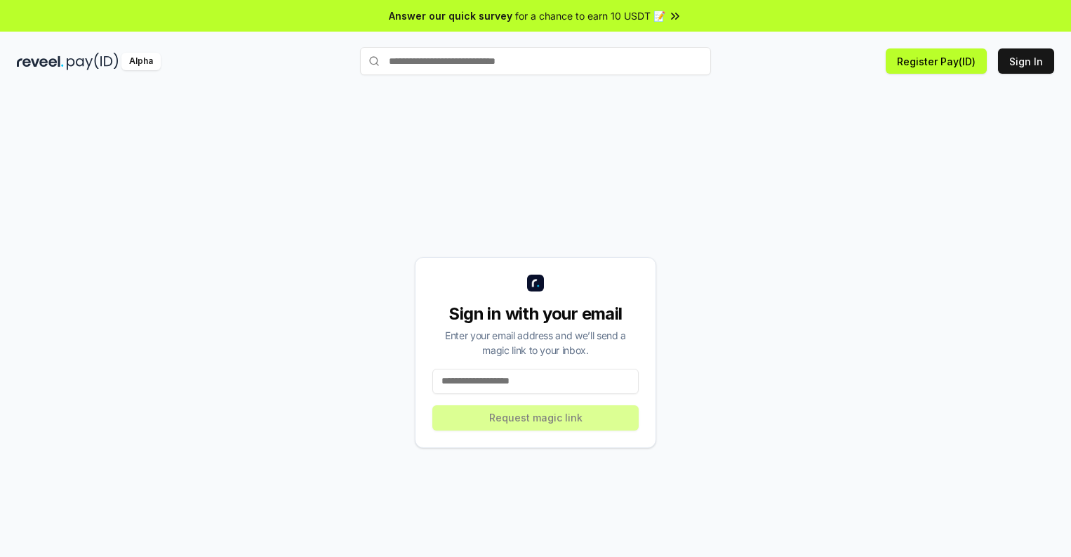 This screenshot has width=1071, height=557. I want to click on div: Enter your email address and we’ll send a magic link to your inbox., so click(536, 343).